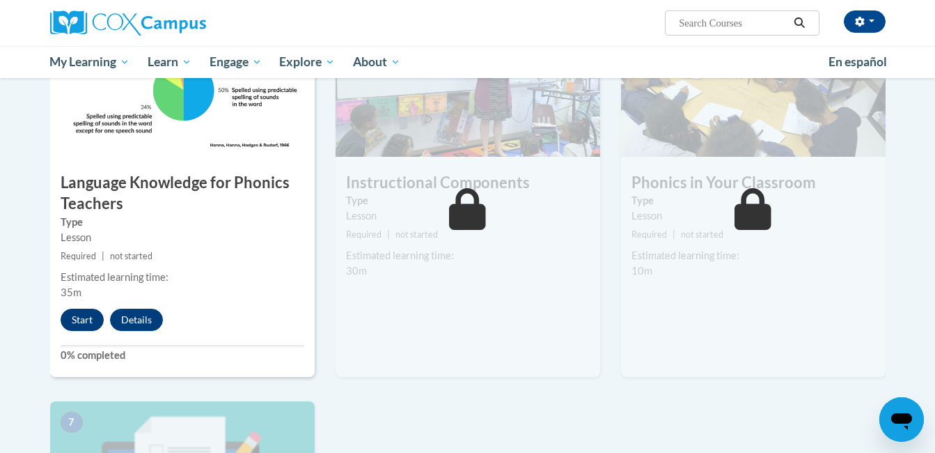  I want to click on span: 10m, so click(642, 270).